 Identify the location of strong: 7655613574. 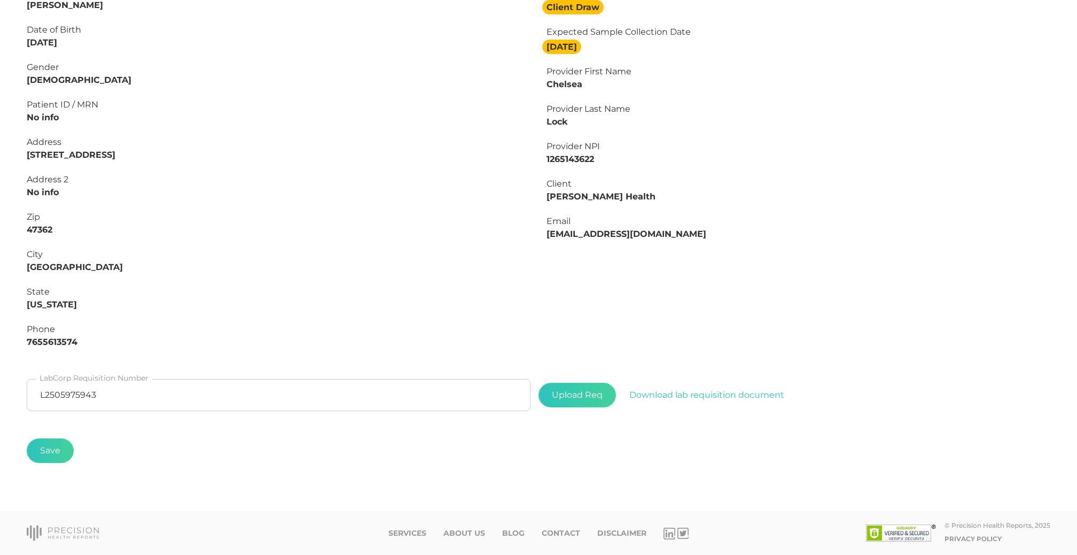
(52, 342).